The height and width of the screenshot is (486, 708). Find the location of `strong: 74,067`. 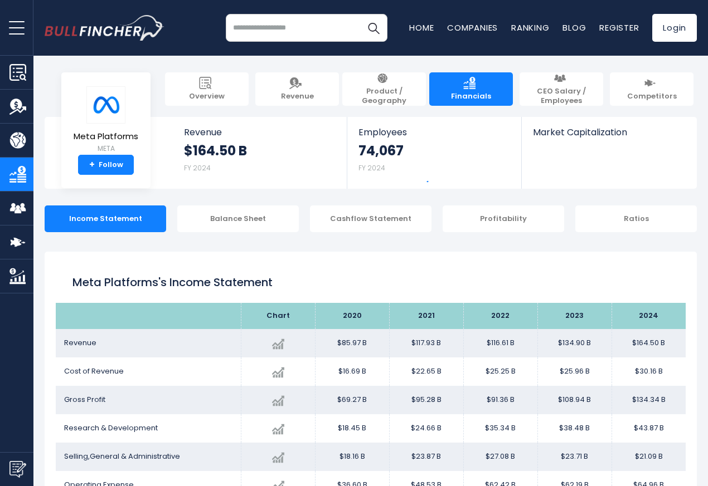

strong: 74,067 is located at coordinates (381, 150).